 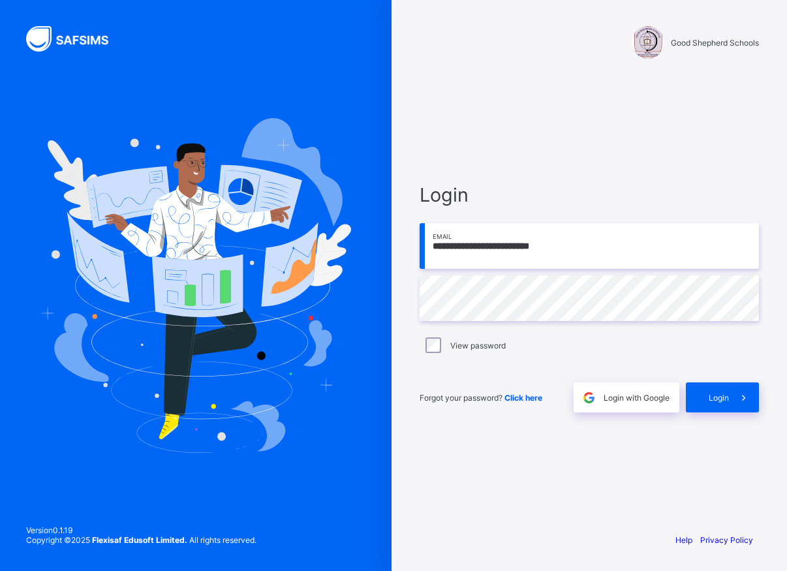 I want to click on label: View password, so click(x=478, y=345).